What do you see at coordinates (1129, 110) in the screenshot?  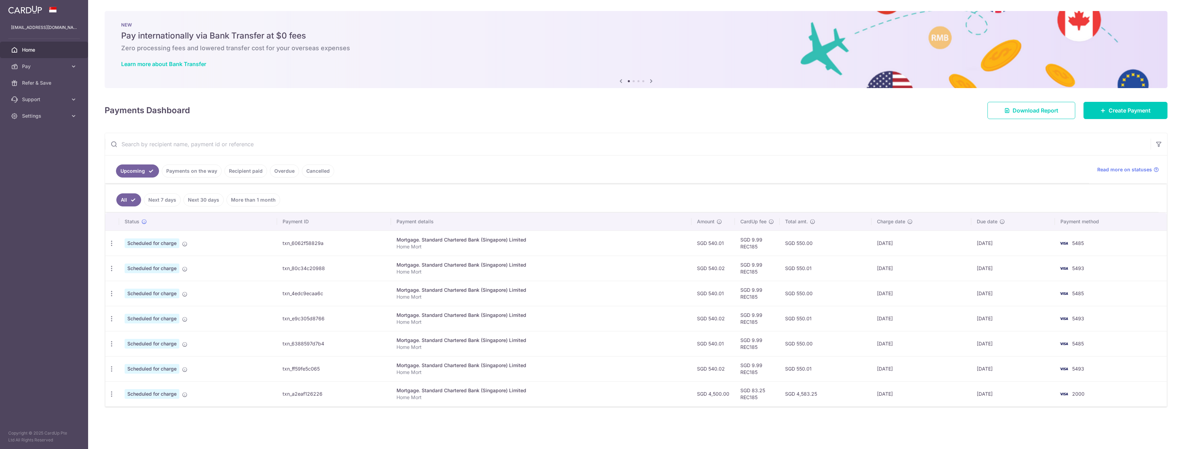 I see `span: Create Payment` at bounding box center [1129, 110].